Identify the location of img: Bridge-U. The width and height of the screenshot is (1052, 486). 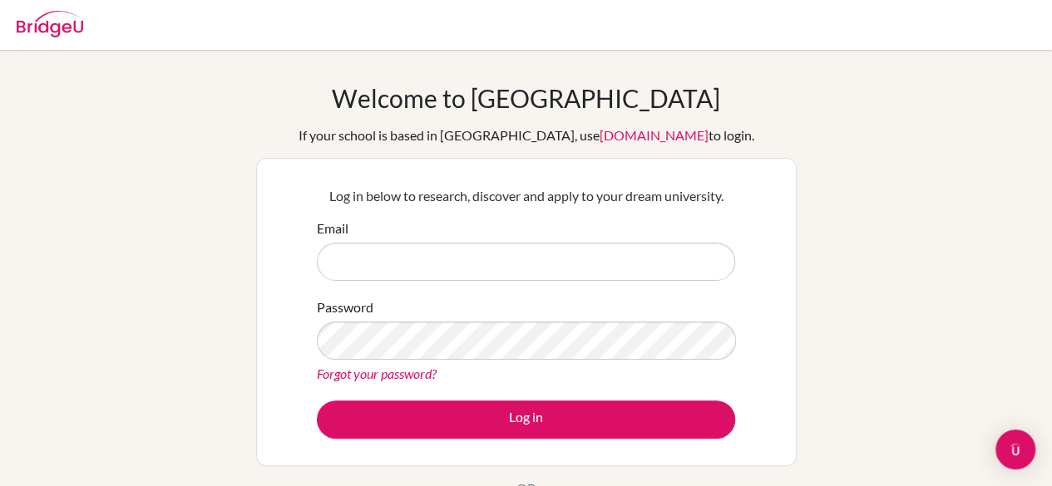
(50, 24).